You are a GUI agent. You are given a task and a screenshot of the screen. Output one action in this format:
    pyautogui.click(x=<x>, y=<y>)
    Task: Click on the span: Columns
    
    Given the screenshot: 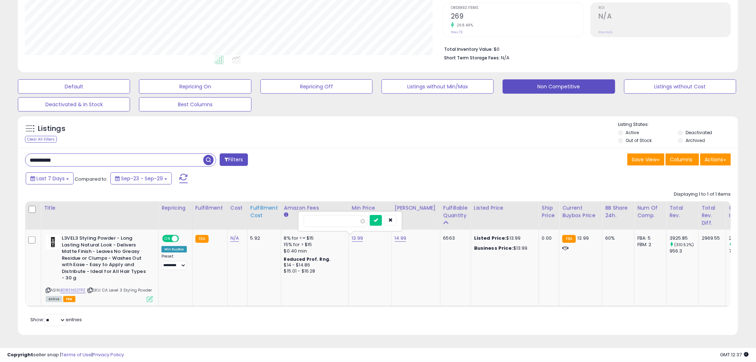 What is the action you would take?
    pyautogui.click(x=682, y=159)
    